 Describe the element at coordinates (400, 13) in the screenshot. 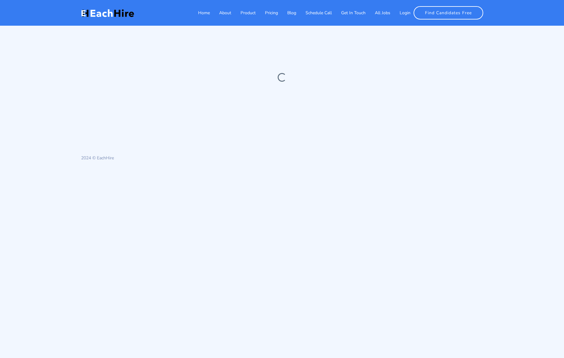

I see `a: Login` at that location.